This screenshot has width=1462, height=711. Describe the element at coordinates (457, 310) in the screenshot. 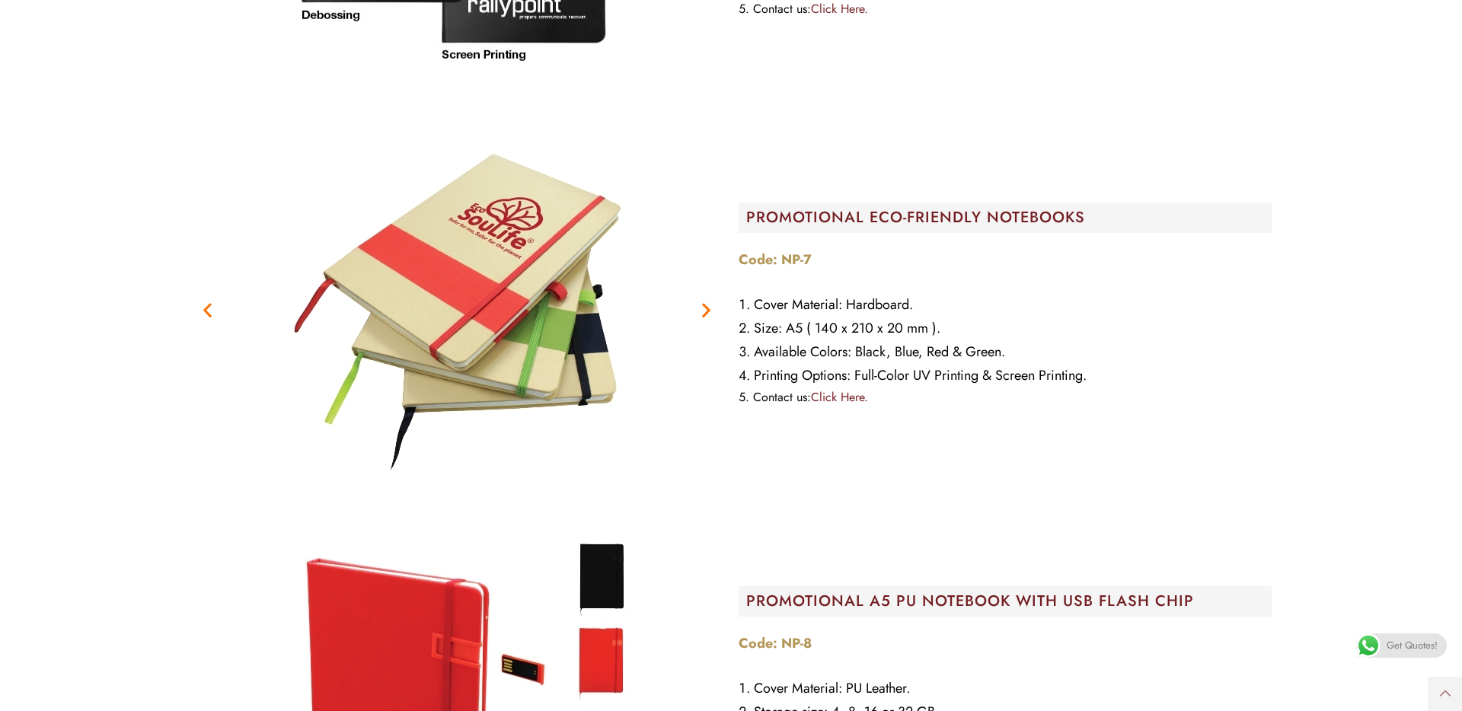

I see `img: NP-7-1` at that location.